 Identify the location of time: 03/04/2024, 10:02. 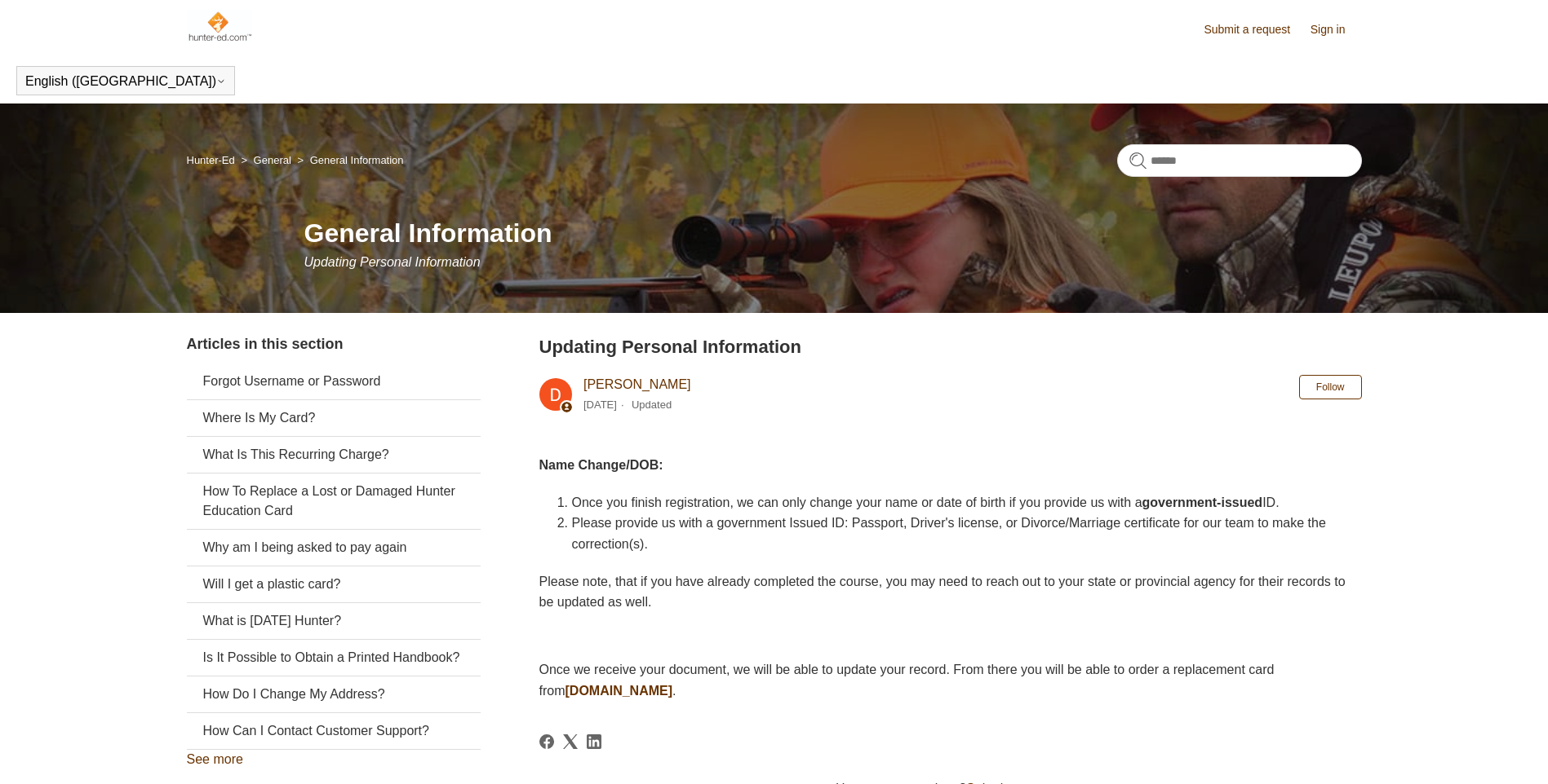
(600, 404).